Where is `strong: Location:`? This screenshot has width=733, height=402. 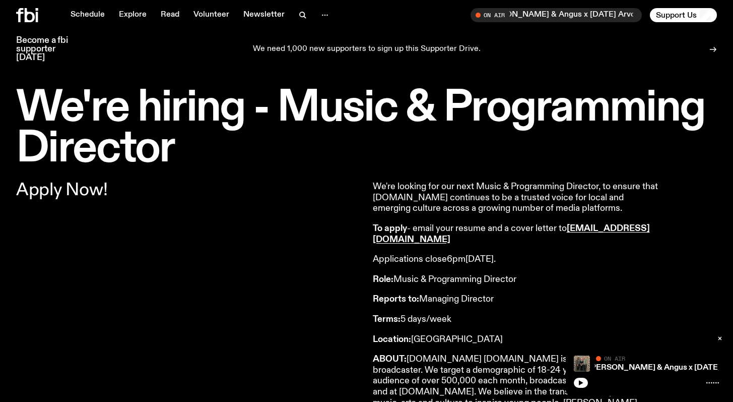
strong: Location: is located at coordinates (392, 339).